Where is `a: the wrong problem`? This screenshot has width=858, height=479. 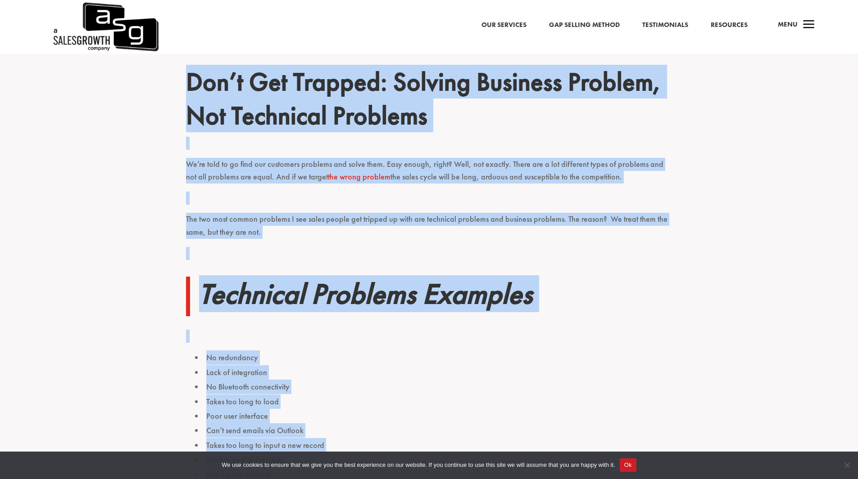
a: the wrong problem is located at coordinates (359, 176).